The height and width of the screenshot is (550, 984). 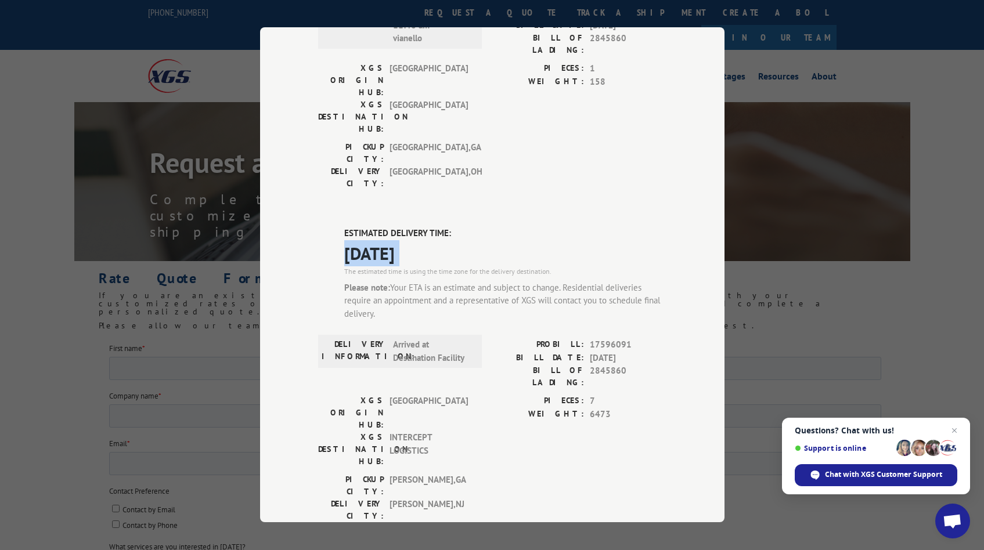 I want to click on span: LTL Shipping, so click(x=33, y=222).